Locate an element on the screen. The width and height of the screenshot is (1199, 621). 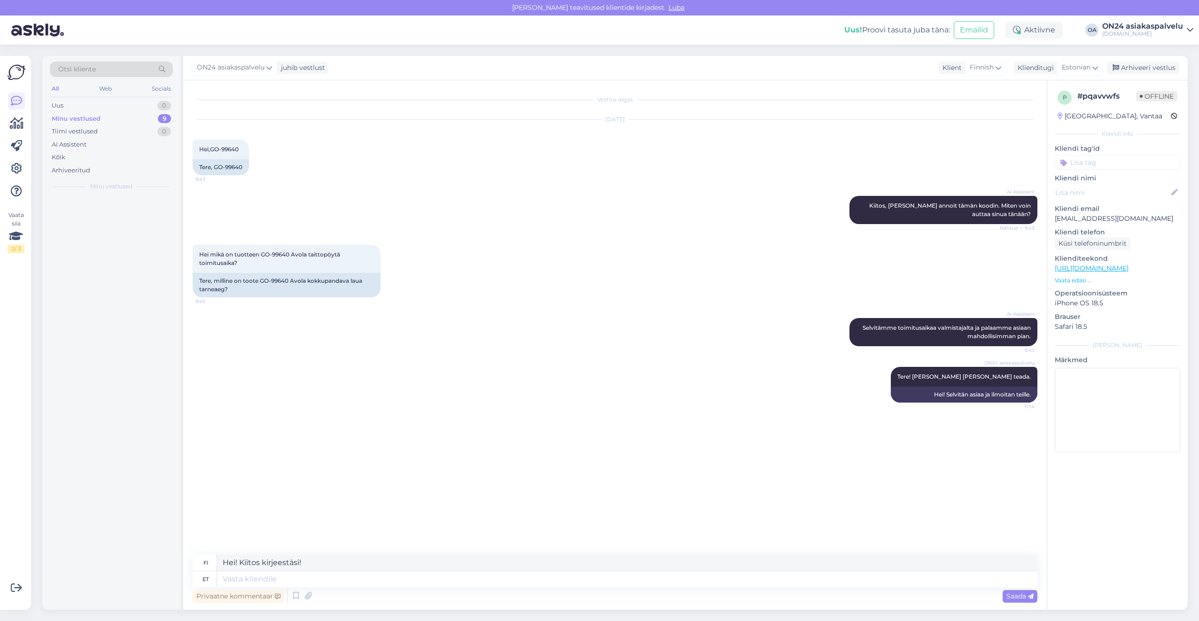
div: fi is located at coordinates (206, 563).